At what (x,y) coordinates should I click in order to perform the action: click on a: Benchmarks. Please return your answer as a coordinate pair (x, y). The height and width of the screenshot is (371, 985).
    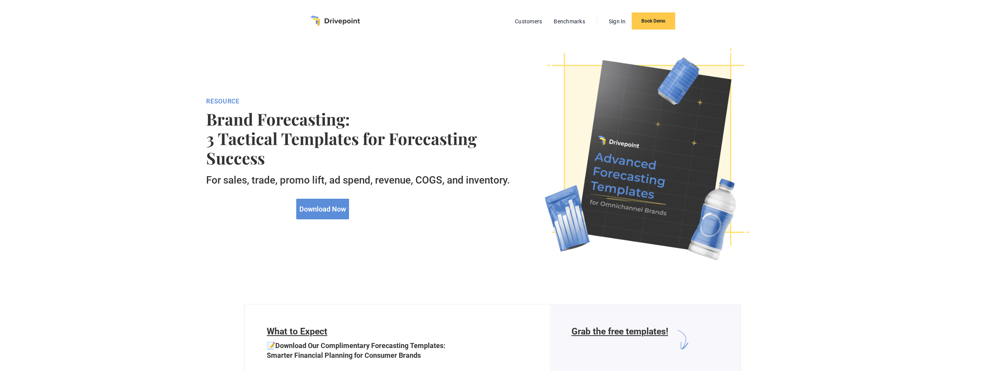
    Looking at the image, I should click on (569, 21).